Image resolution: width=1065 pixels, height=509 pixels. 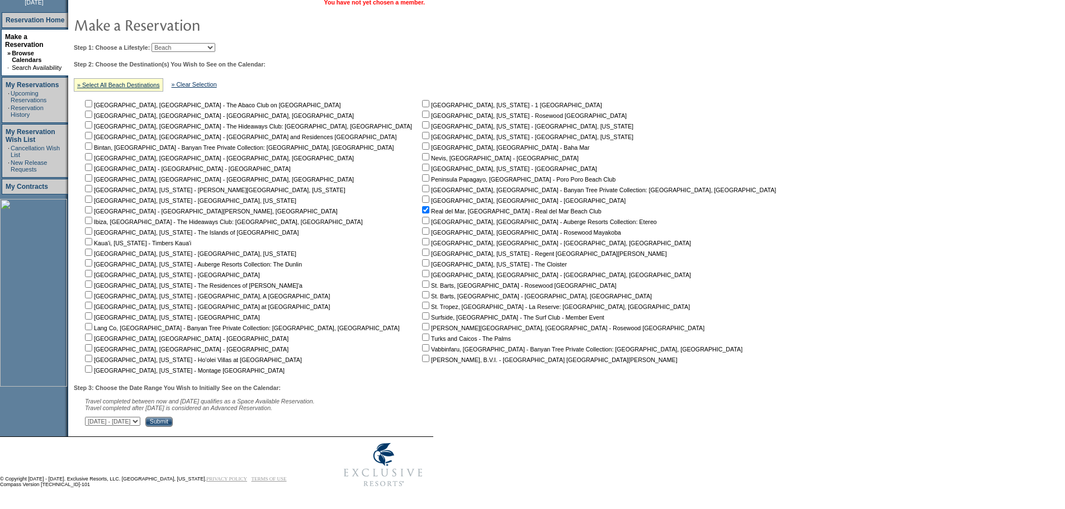 What do you see at coordinates (226, 479) in the screenshot?
I see `a: PRIVACY POLICY` at bounding box center [226, 479].